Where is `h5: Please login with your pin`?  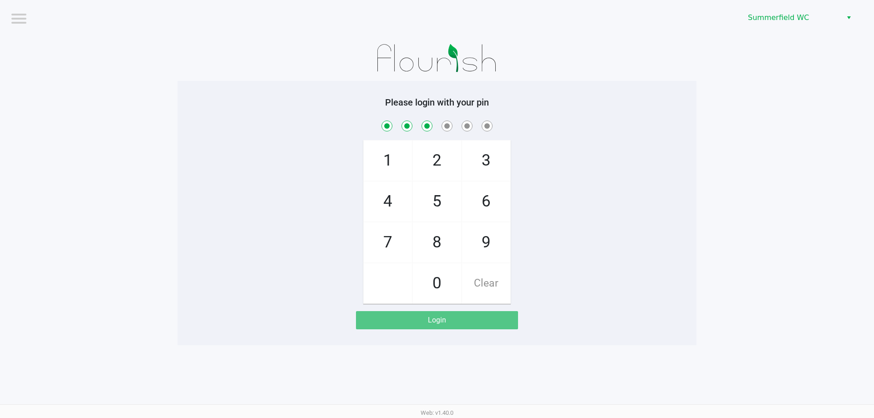 h5: Please login with your pin is located at coordinates (437, 102).